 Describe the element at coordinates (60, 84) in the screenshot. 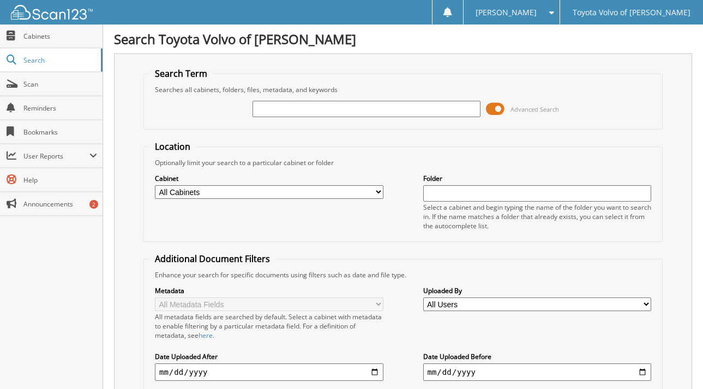

I see `span: Scan` at that location.